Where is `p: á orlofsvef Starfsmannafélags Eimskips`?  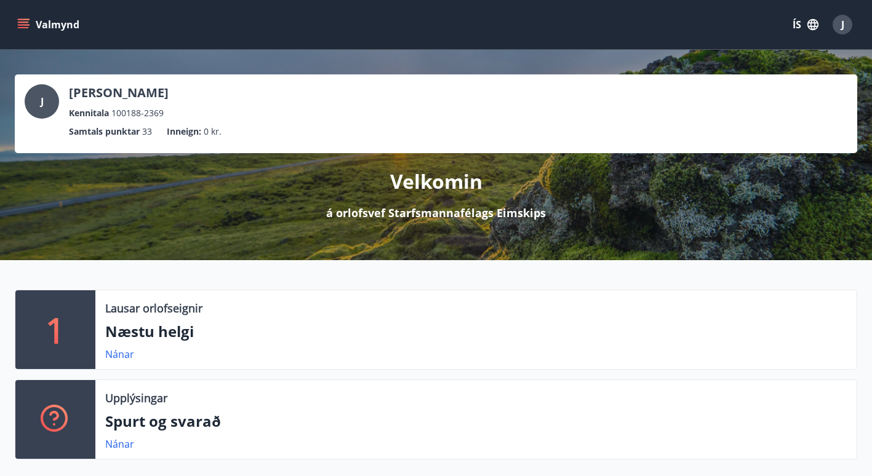 p: á orlofsvef Starfsmannafélags Eimskips is located at coordinates (436, 213).